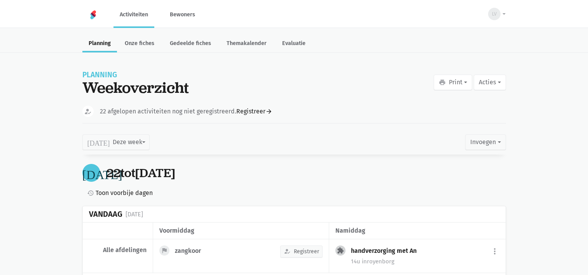 The width and height of the screenshot is (588, 275). What do you see at coordinates (387, 251) in the screenshot?
I see `div: handverzorging met An` at bounding box center [387, 251].